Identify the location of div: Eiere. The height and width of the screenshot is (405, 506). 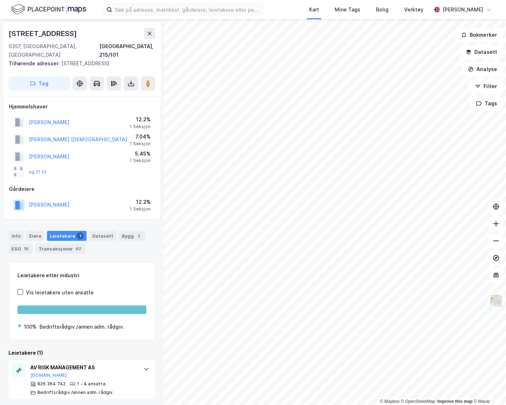
(35, 236).